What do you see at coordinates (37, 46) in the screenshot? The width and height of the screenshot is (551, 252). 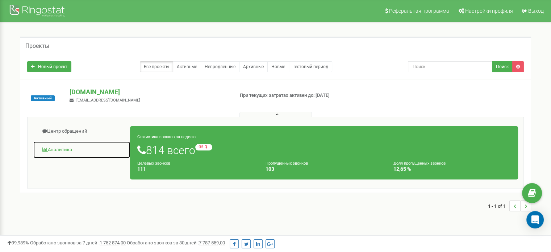 I see `h5: Проекты` at bounding box center [37, 46].